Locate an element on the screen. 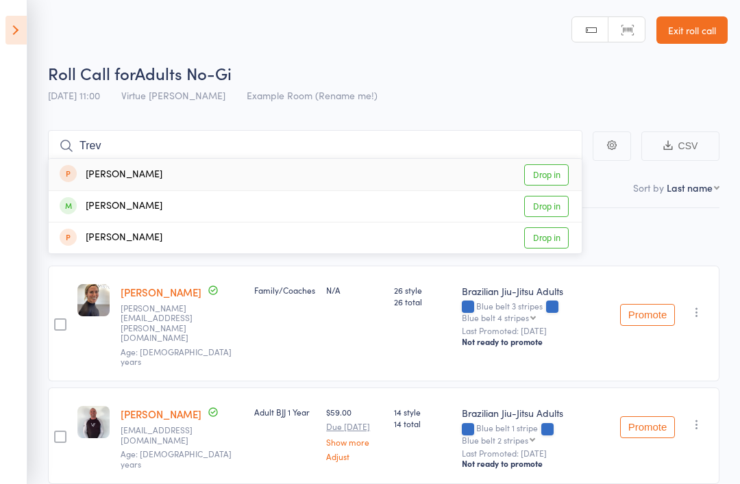 The image size is (740, 484). a: Show more is located at coordinates (354, 442).